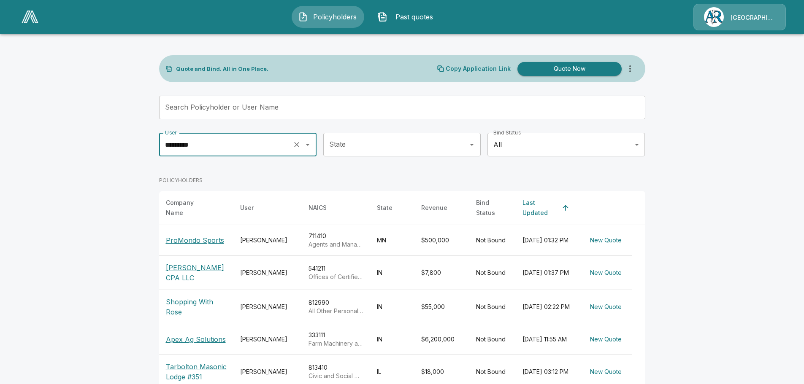 This screenshot has height=384, width=804. Describe the element at coordinates (442, 307) in the screenshot. I see `td: $55,000` at that location.